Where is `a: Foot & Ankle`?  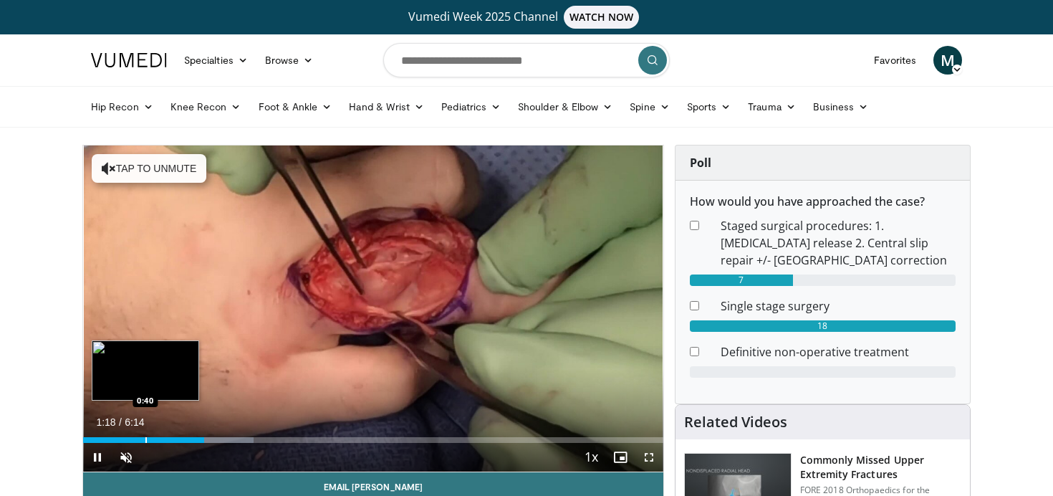
a: Foot & Ankle is located at coordinates (295, 107).